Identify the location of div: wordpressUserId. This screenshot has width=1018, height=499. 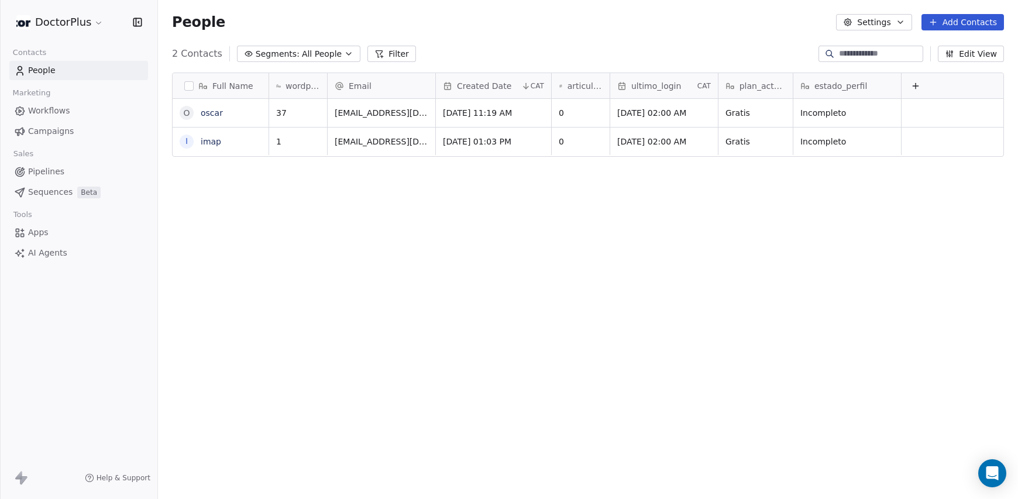
(298, 85).